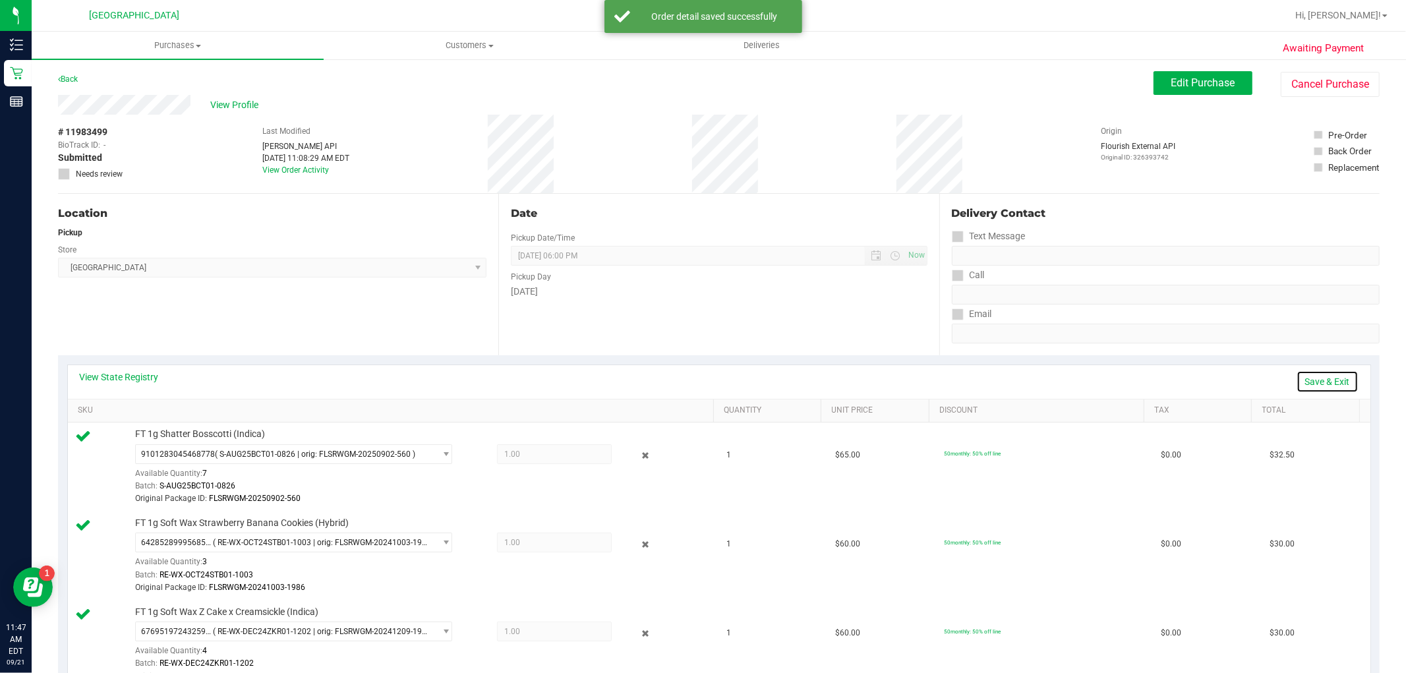  I want to click on span: ( RE-WX-DEC24ZKR01-1202 | orig: FLSRWGM-20241209-1980 ), so click(321, 632).